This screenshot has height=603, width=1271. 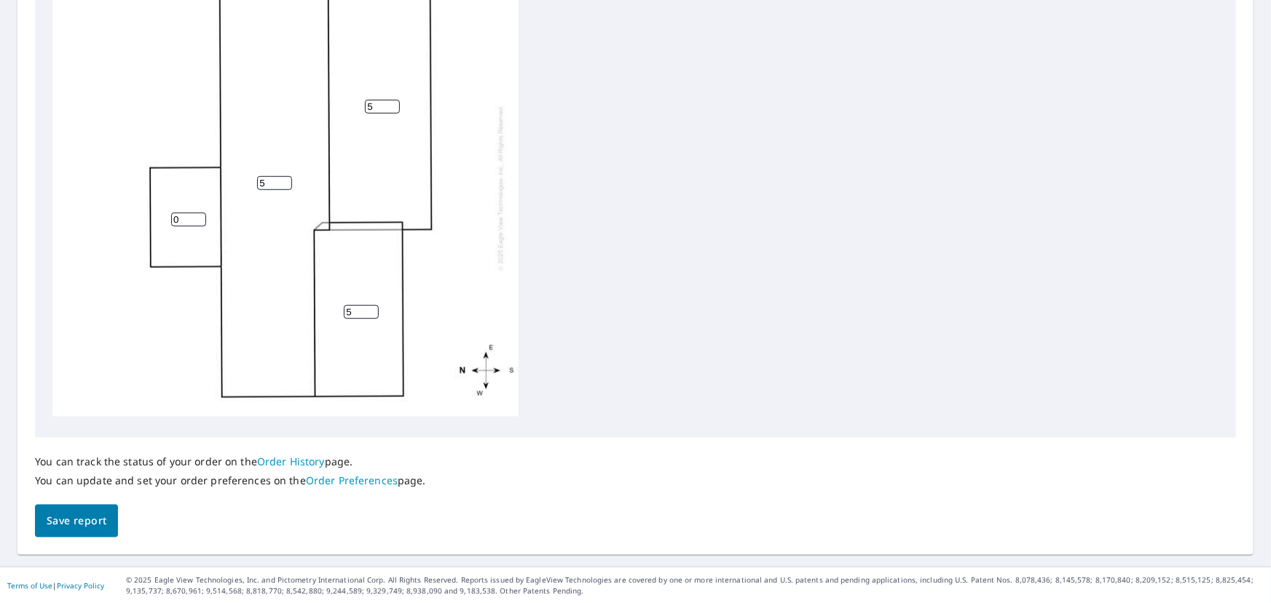 What do you see at coordinates (695, 586) in the screenshot?
I see `p: © 2025 Eagle View Technologies, Inc. and Pictometry International Corp. All Rights Reserved. Repo...` at bounding box center [695, 586].